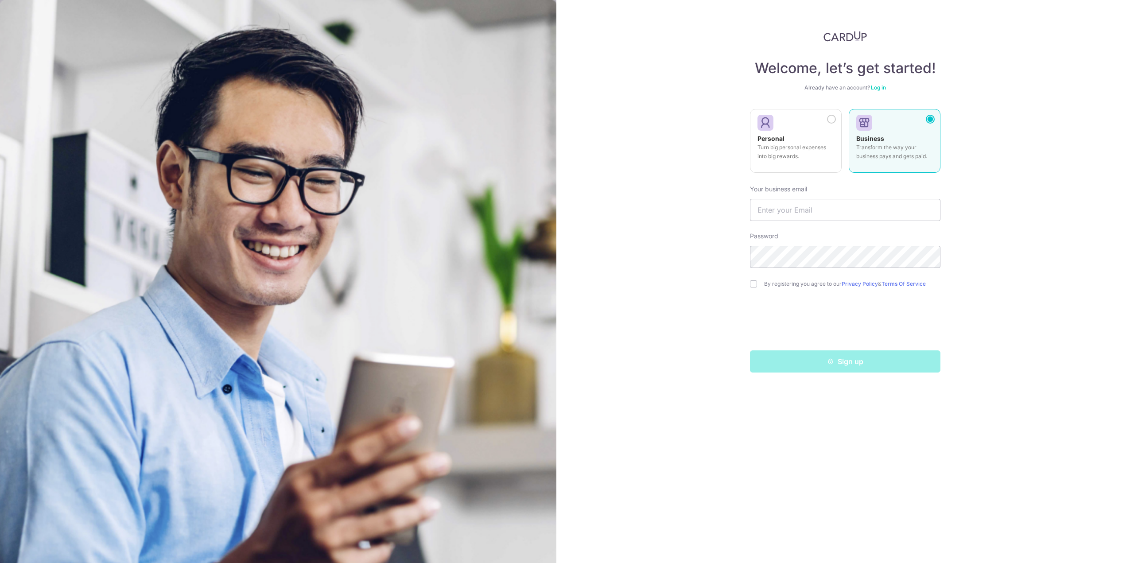 This screenshot has width=1134, height=563. Describe the element at coordinates (853, 284) in the screenshot. I see `label: By registering you agree to our &` at that location.